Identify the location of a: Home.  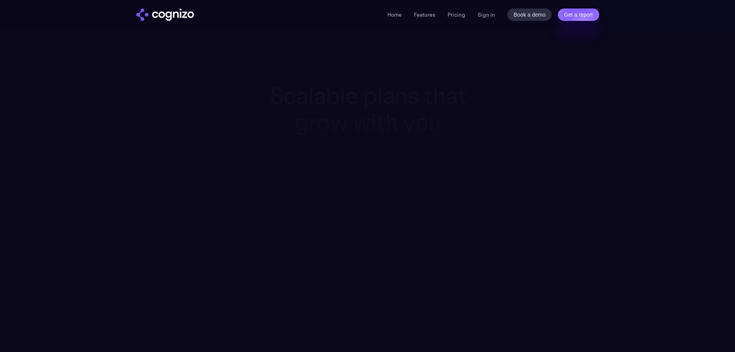
(394, 15).